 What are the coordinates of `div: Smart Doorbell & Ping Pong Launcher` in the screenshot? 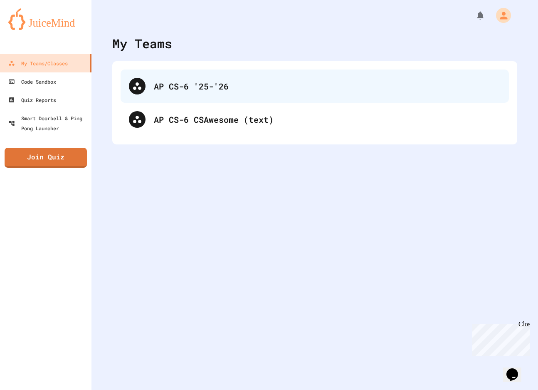 It's located at (48, 123).